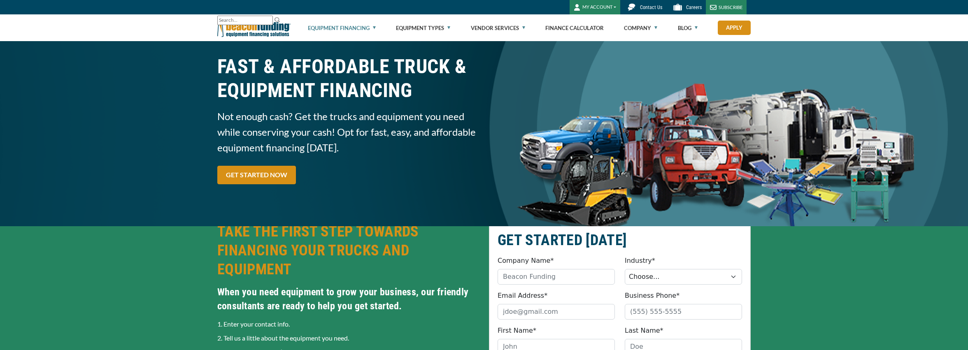  Describe the element at coordinates (574, 28) in the screenshot. I see `a: Finance Calculator` at that location.